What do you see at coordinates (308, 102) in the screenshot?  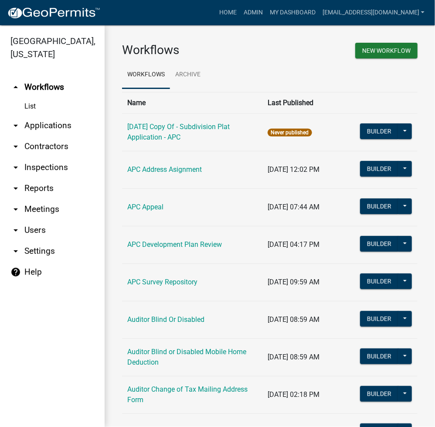 I see `th: Last Published` at bounding box center [308, 102].